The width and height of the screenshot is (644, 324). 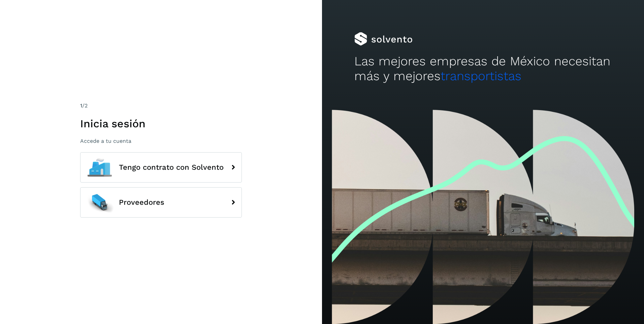 What do you see at coordinates (81, 105) in the screenshot?
I see `span: 1` at bounding box center [81, 105].